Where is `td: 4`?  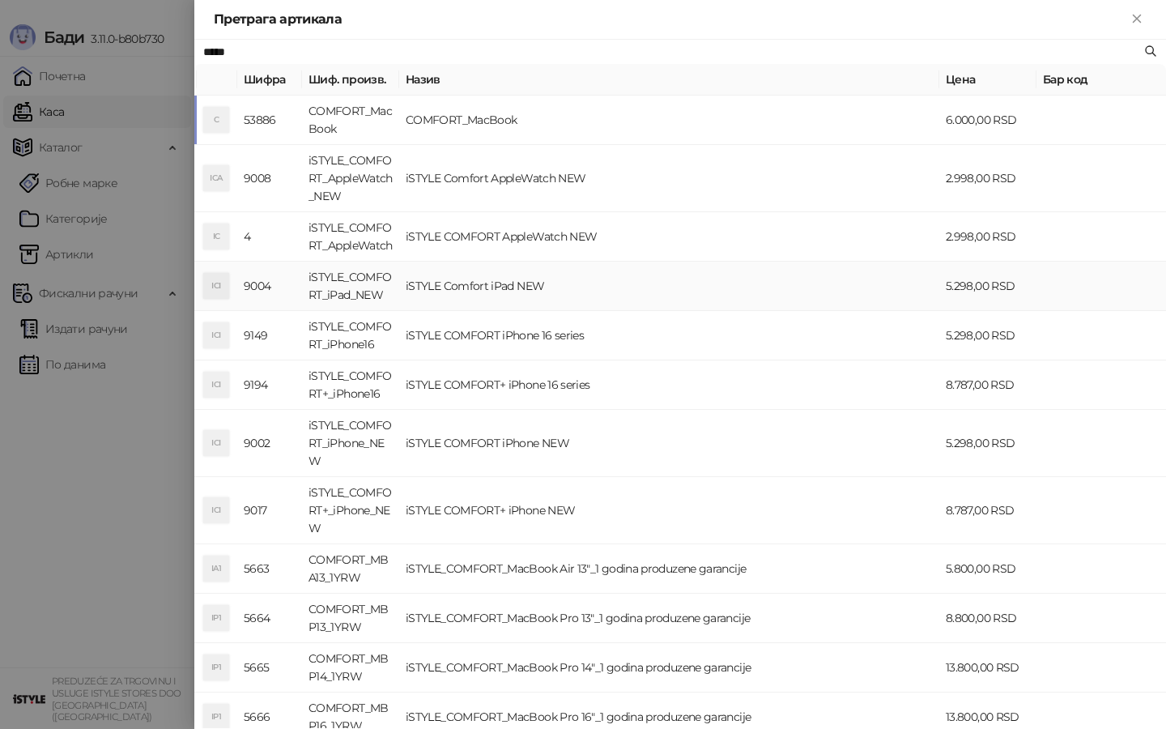
td: 4 is located at coordinates (270, 236).